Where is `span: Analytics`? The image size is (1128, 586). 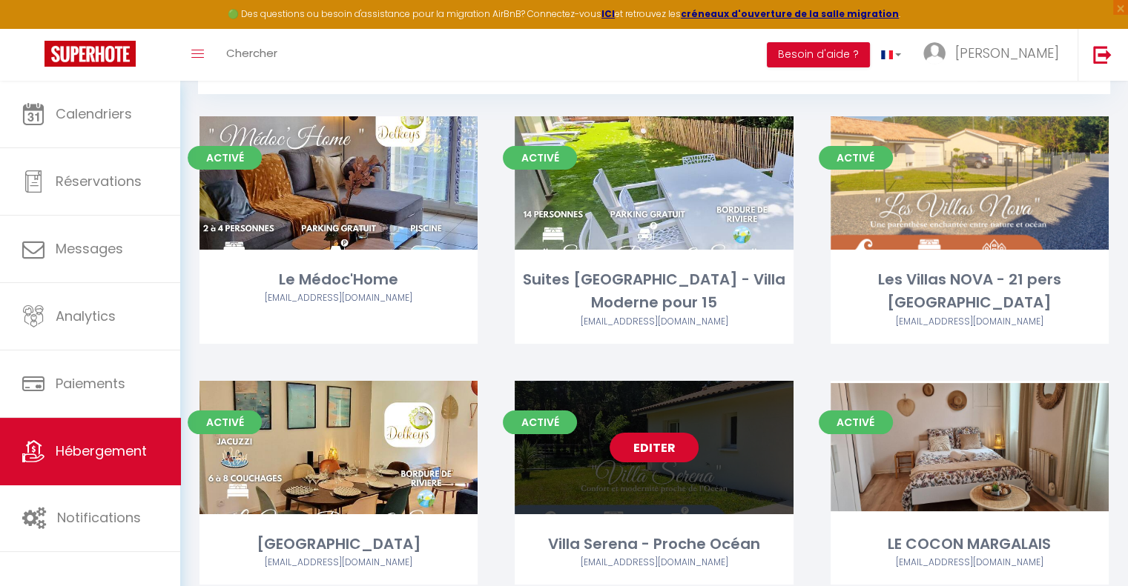 span: Analytics is located at coordinates (85, 316).